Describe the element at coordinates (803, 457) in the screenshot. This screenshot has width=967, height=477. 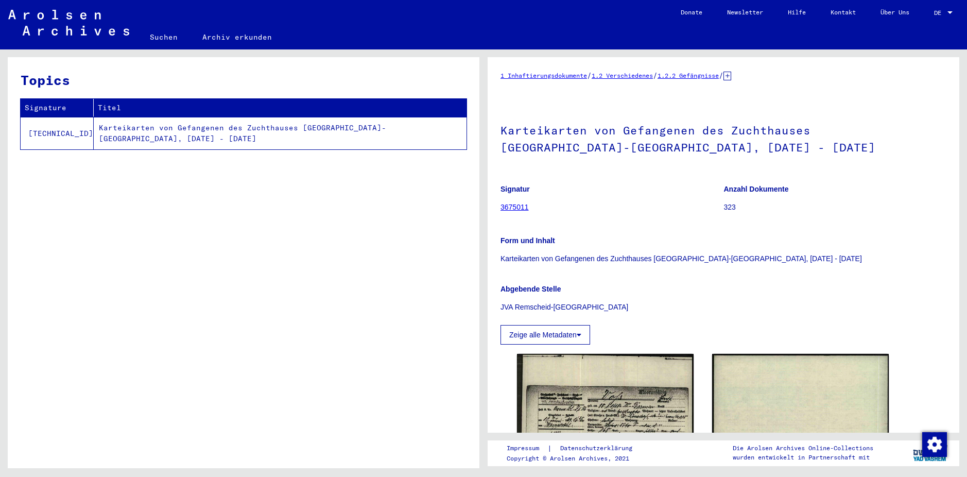
I see `p: wurden entwickelt in Partnerschaft mit` at that location.